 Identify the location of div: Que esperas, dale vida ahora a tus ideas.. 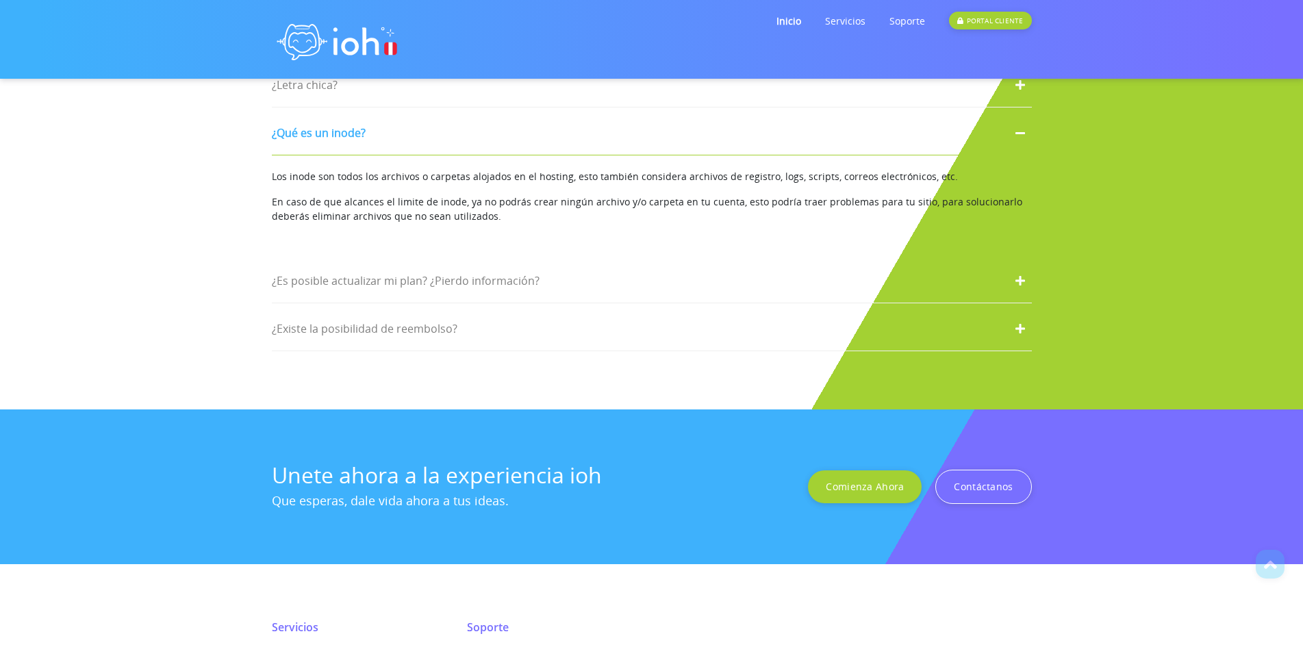
(437, 500).